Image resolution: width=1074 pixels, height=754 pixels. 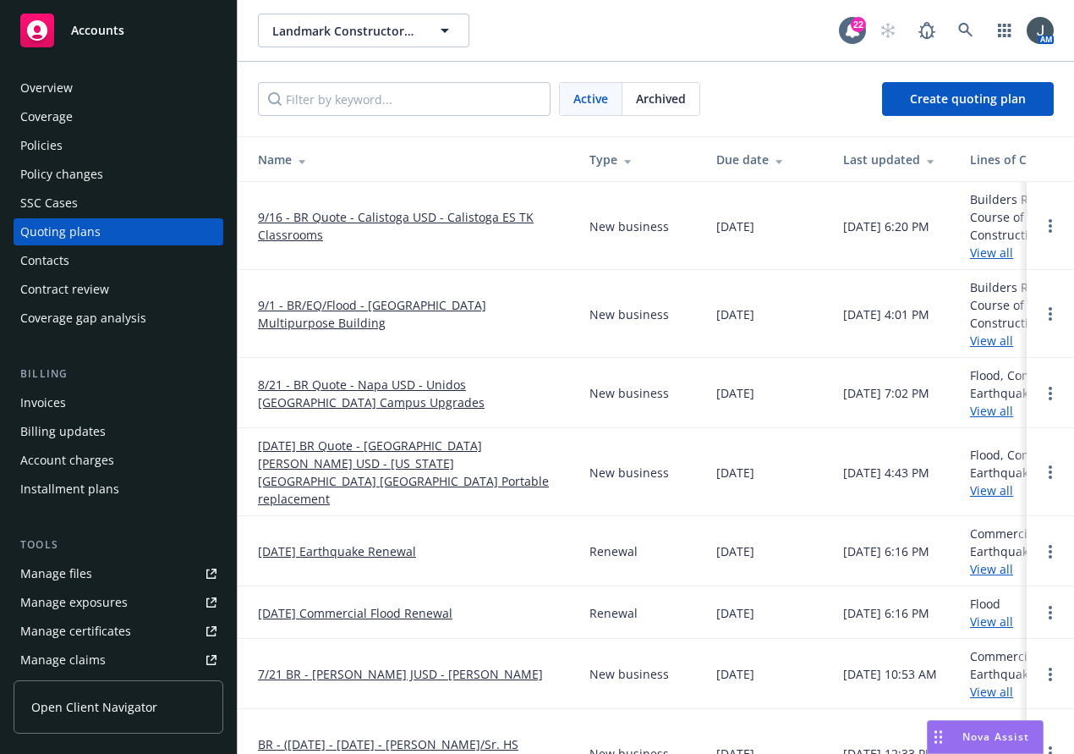 I want to click on a: 9/16 - BR Quote - Calistoga USD - Calistoga ES TK Classrooms, so click(x=410, y=226).